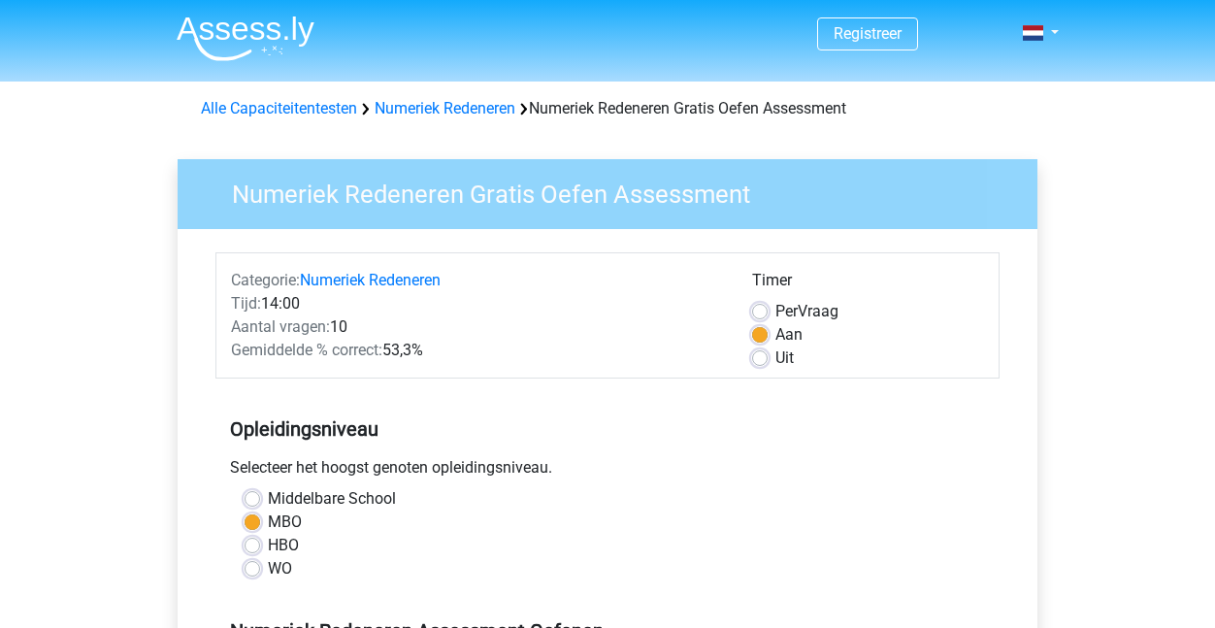  Describe the element at coordinates (806, 312) in the screenshot. I see `label: Vraag` at that location.